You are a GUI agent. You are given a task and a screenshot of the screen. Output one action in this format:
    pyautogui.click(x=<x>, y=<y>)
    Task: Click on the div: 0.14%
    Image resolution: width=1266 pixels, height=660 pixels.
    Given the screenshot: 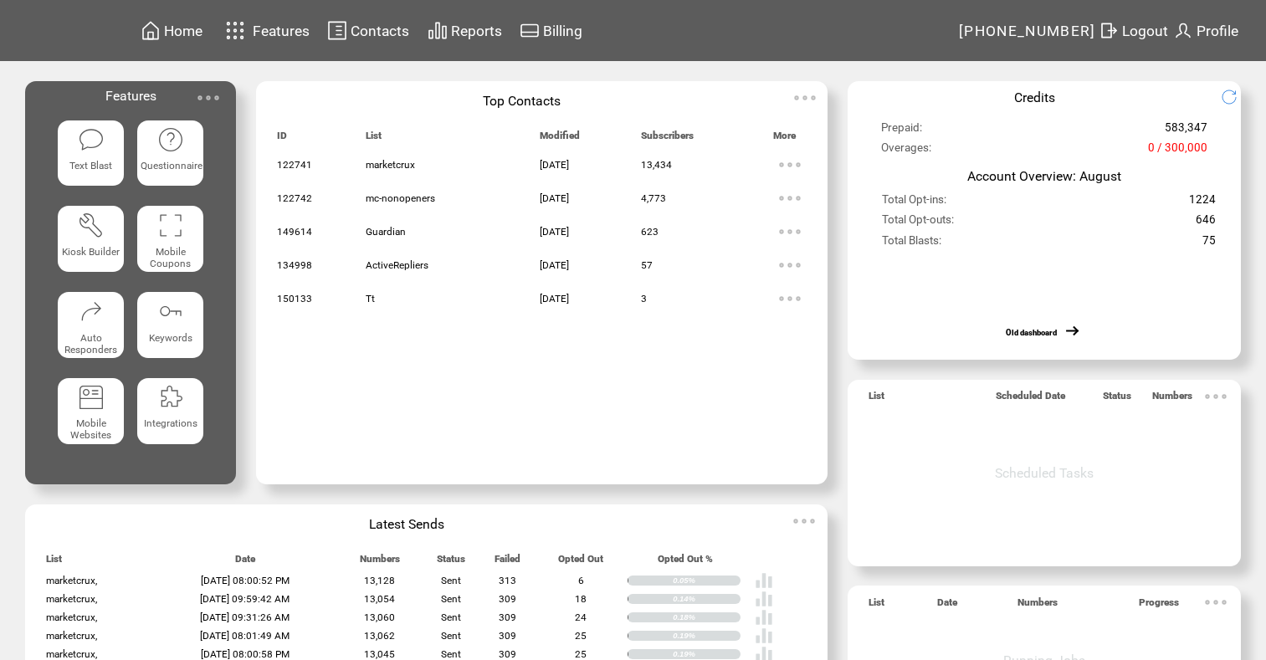 What is the action you would take?
    pyautogui.click(x=706, y=599)
    